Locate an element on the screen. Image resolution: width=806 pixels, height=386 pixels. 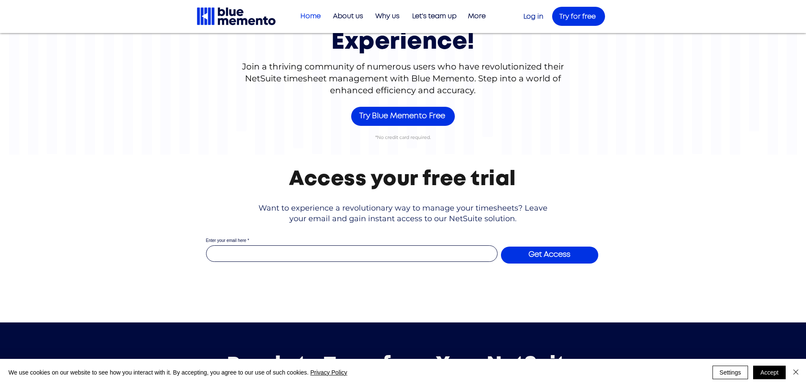
p: About us is located at coordinates (348, 16).